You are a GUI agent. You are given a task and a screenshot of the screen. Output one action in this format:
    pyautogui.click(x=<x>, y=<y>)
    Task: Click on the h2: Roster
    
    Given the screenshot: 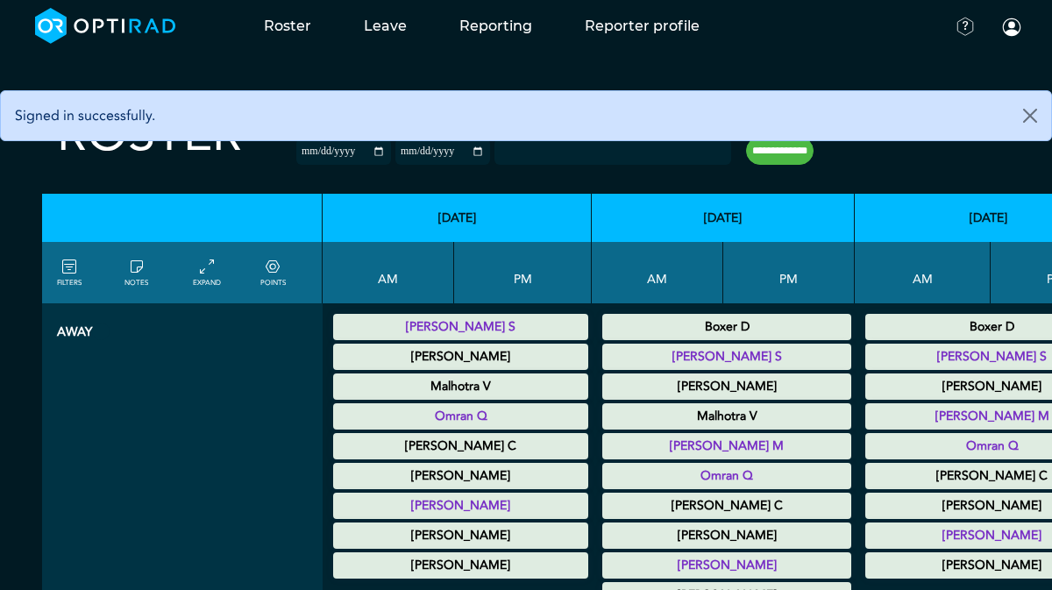 What is the action you would take?
    pyautogui.click(x=149, y=134)
    